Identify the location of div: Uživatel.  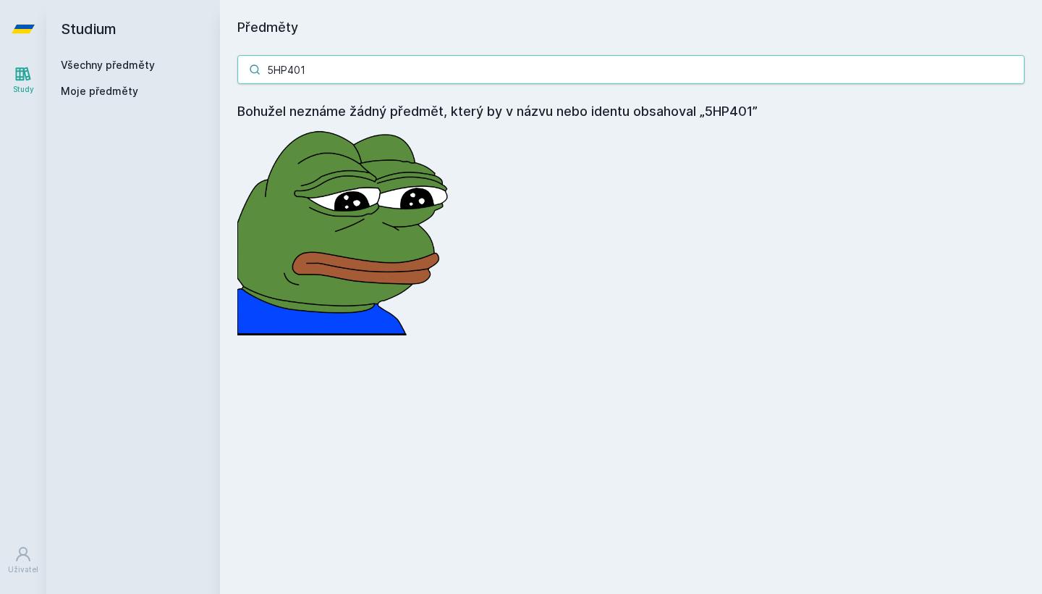
(23, 569).